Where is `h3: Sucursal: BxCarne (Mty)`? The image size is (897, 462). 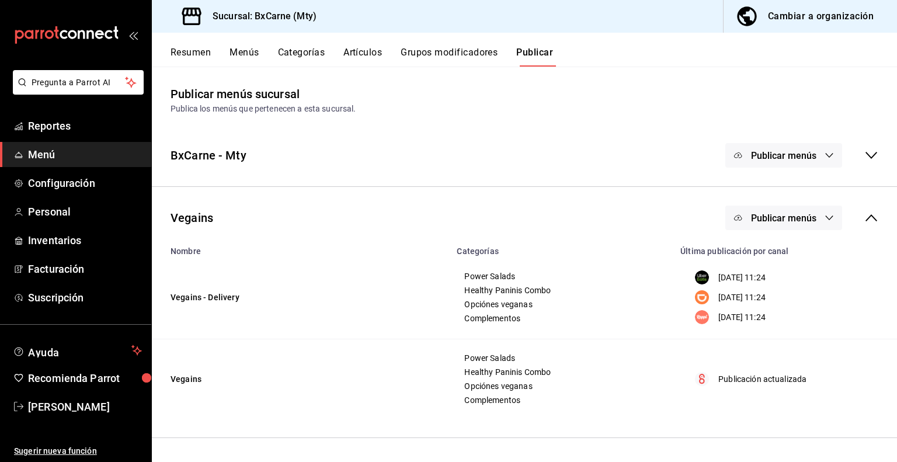 h3: Sucursal: BxCarne (Mty) is located at coordinates (260, 16).